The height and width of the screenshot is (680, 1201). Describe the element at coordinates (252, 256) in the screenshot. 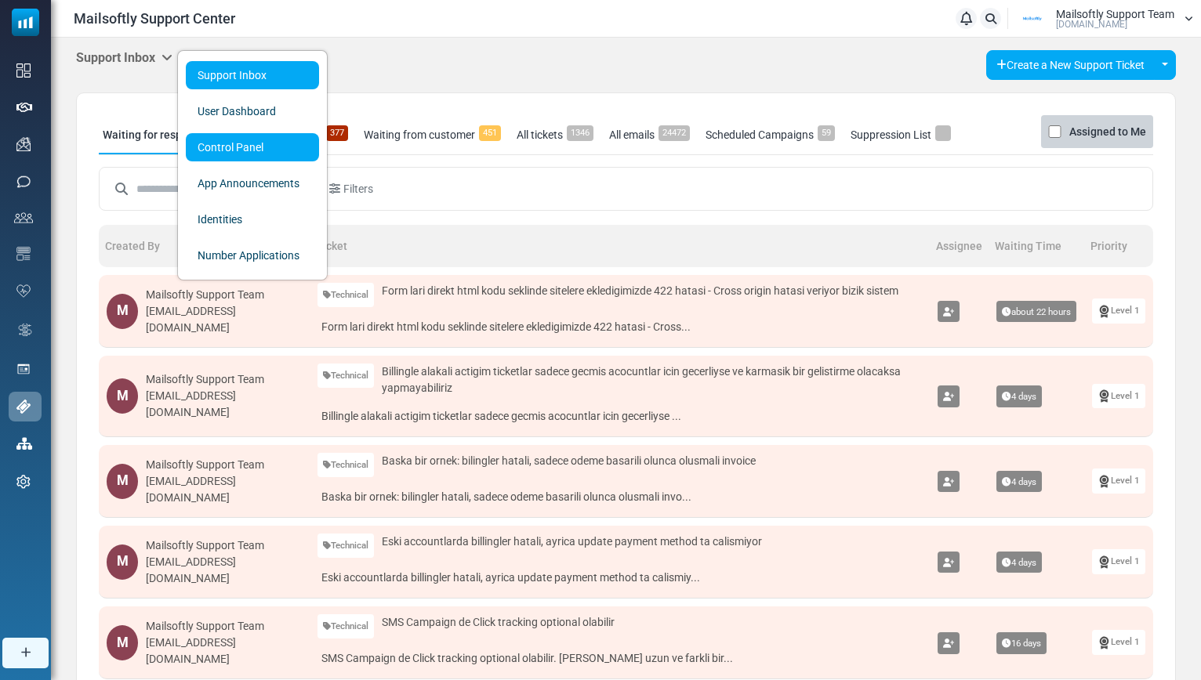

I see `a: Number Applications` at that location.